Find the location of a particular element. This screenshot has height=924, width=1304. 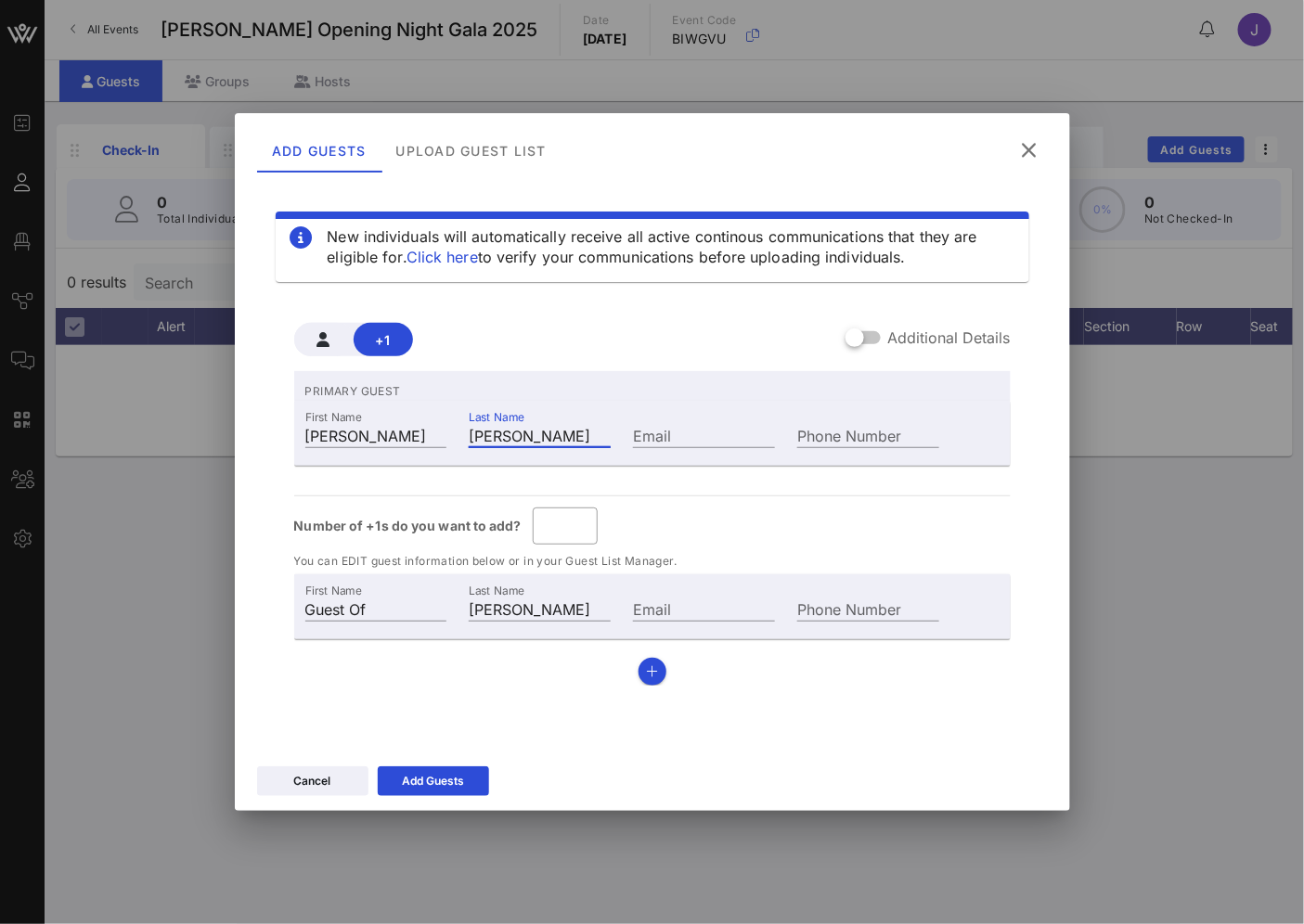

span: Number of +1s do you want to add? is located at coordinates (407, 526).